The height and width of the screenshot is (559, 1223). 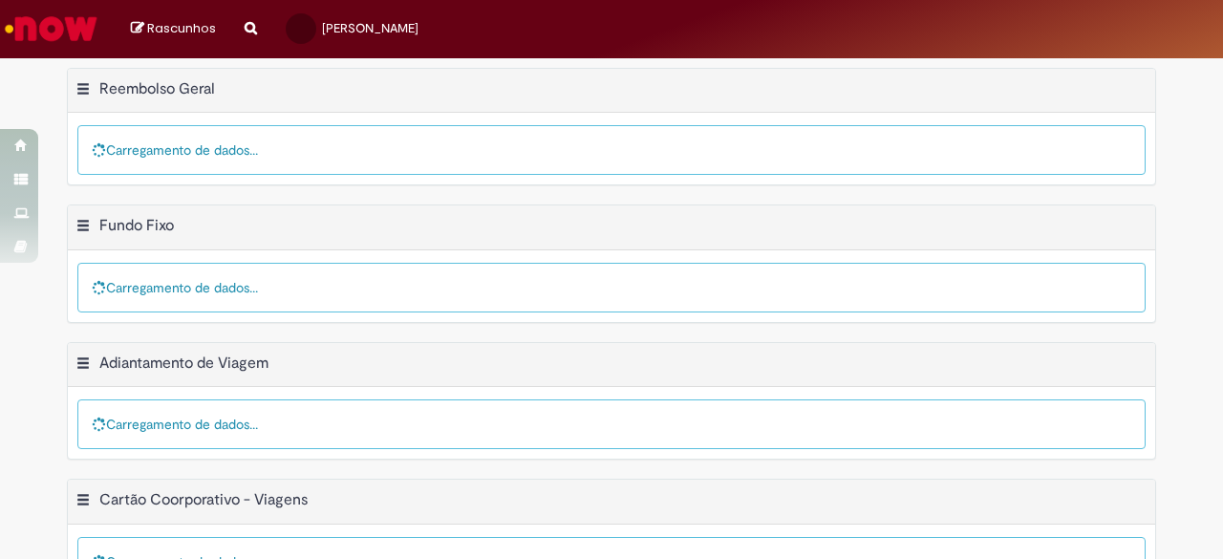 What do you see at coordinates (83, 503) in the screenshot?
I see `button: Cartão Coorporativo - Viagens Menu de contexto` at bounding box center [83, 503].